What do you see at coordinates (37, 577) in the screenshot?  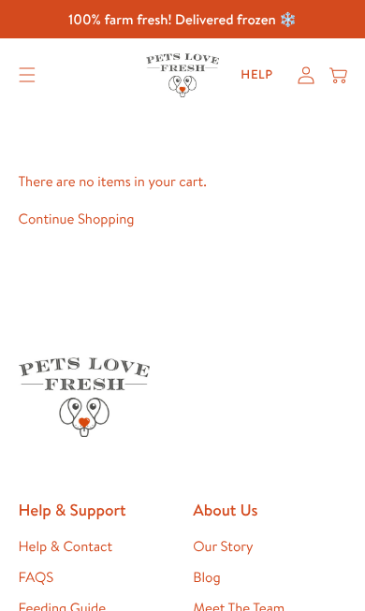 I see `a: FAQS` at bounding box center [37, 577].